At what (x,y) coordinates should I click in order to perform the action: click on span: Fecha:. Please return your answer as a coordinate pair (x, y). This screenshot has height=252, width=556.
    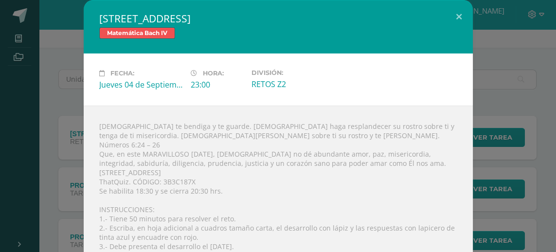
    Looking at the image, I should click on (122, 73).